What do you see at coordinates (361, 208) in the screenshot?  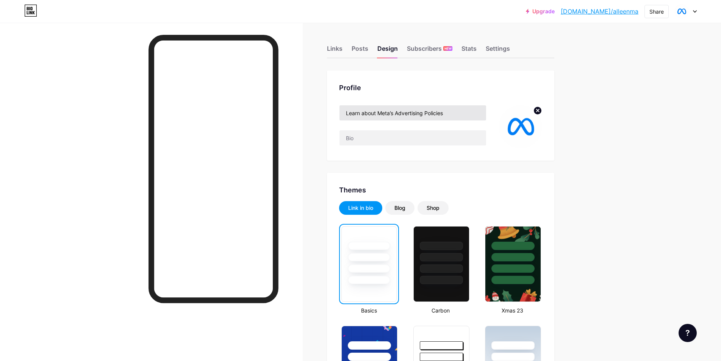 I see `div: Link in bio` at bounding box center [361, 208].